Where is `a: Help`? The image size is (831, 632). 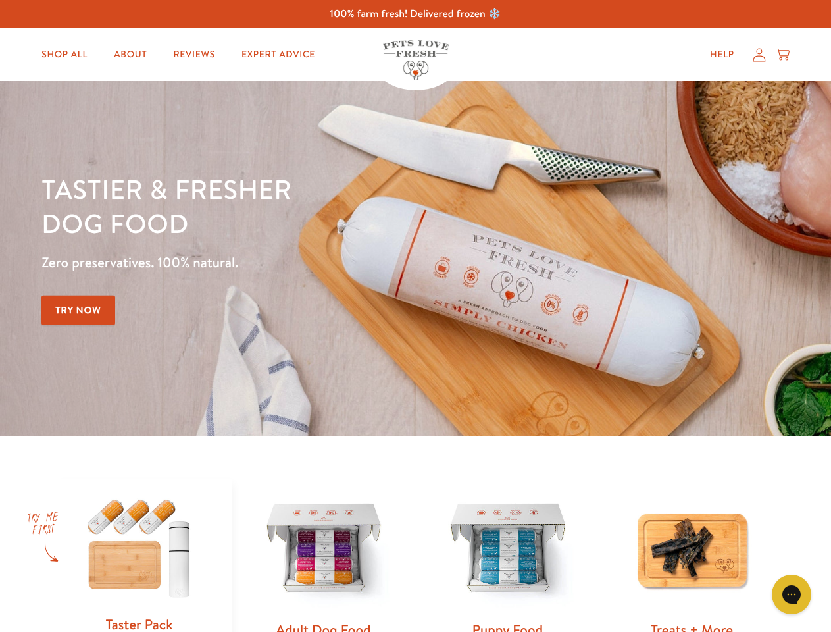 a: Help is located at coordinates (722, 55).